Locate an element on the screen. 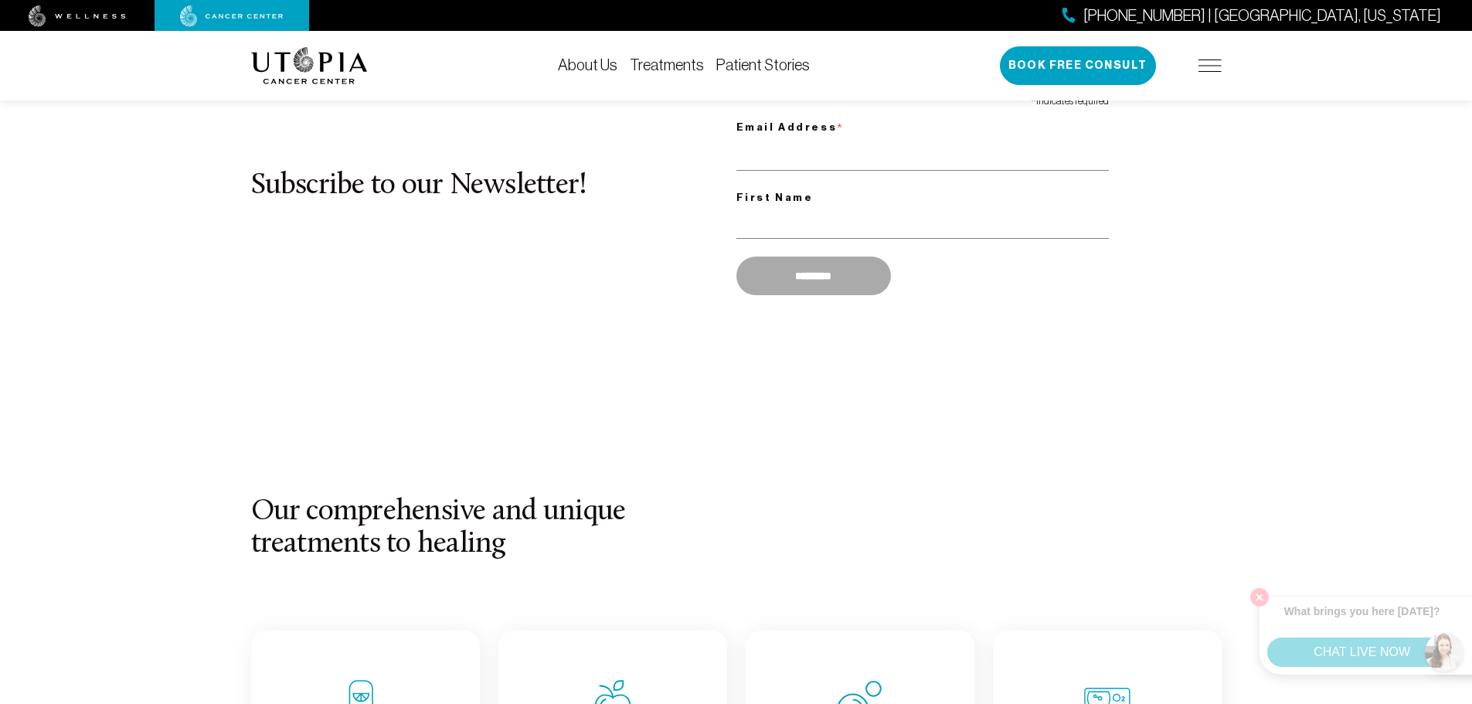 The image size is (1472, 704). a: Treatments is located at coordinates (667, 65).